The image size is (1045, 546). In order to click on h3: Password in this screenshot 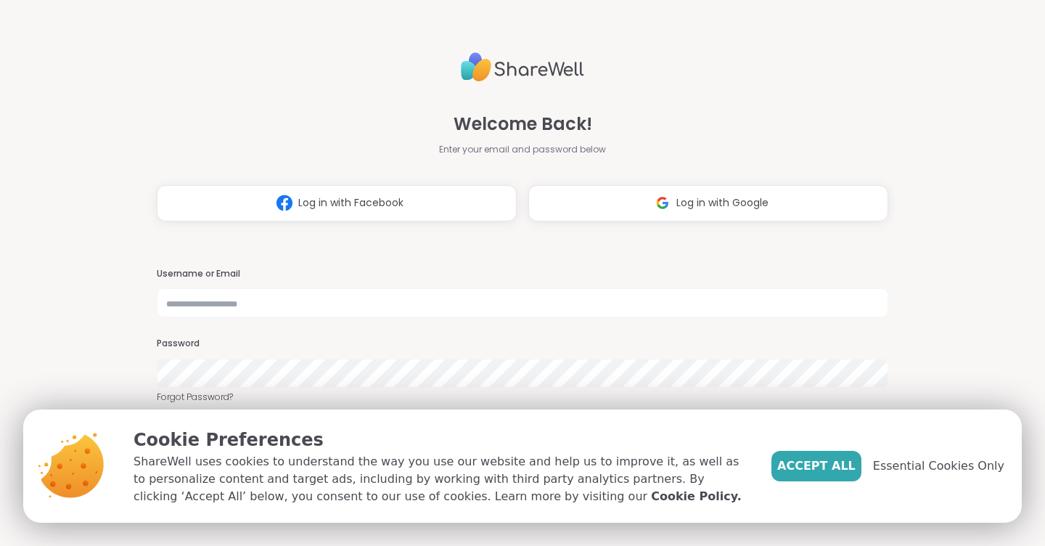, I will do `click(523, 343)`.